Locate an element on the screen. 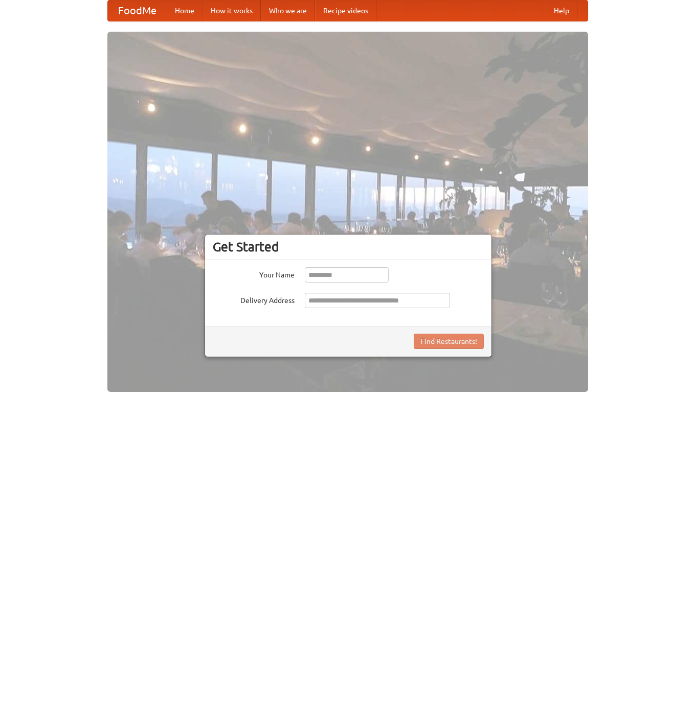 The image size is (695, 723). h3: Get Started is located at coordinates (348, 247).